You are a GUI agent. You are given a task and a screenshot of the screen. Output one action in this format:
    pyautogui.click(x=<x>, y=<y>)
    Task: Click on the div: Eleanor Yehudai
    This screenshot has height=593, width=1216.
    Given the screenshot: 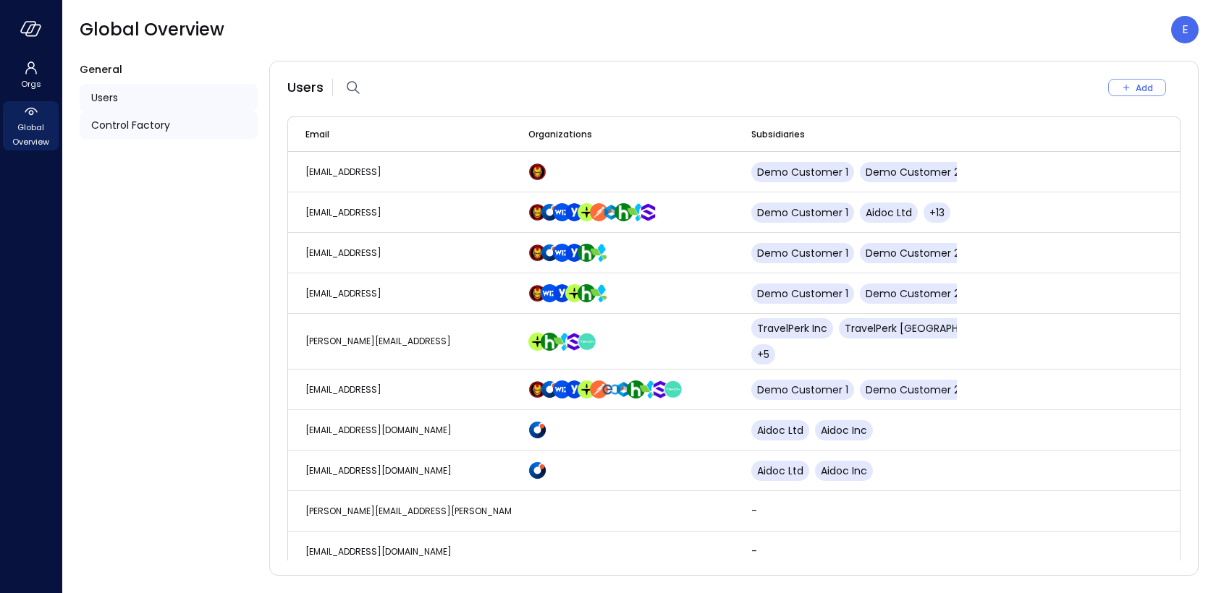 What is the action you would take?
    pyautogui.click(x=1185, y=30)
    